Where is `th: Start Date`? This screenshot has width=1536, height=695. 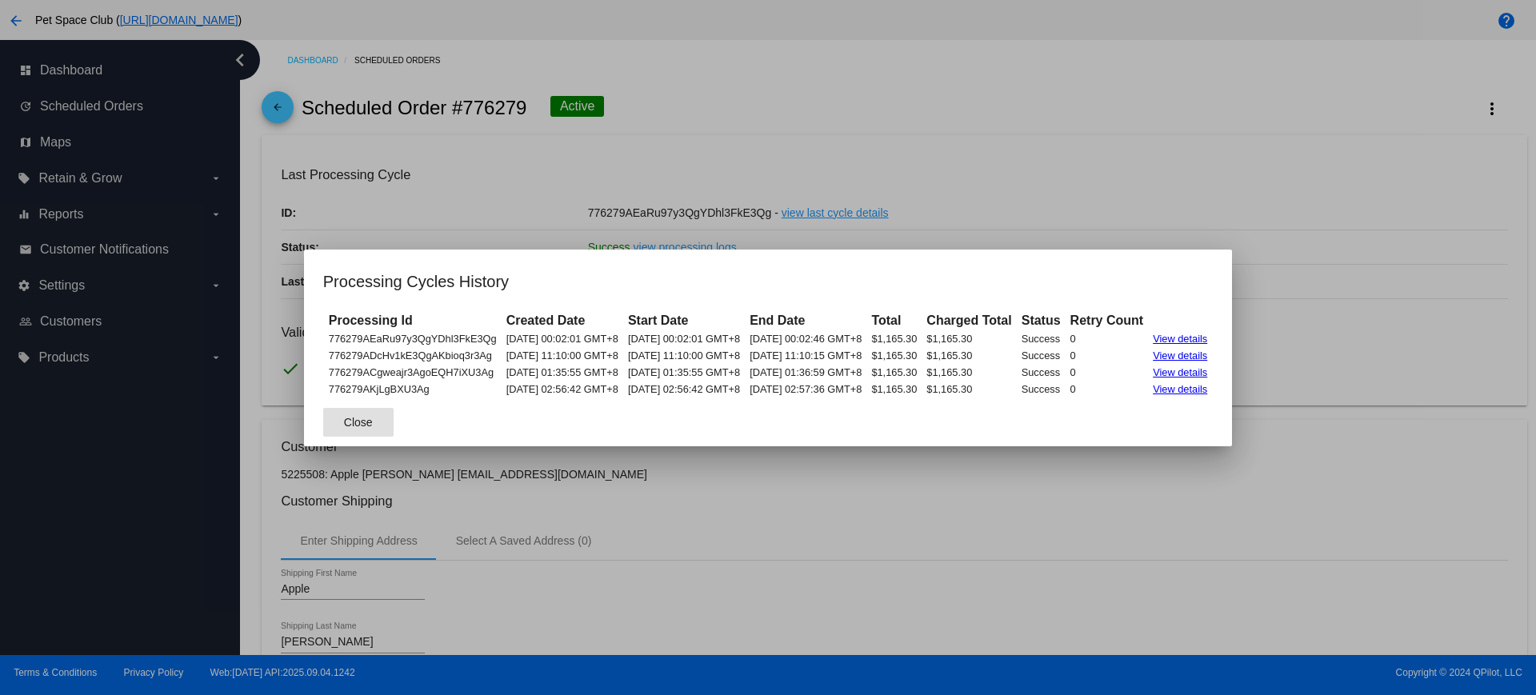
th: Start Date is located at coordinates (684, 321).